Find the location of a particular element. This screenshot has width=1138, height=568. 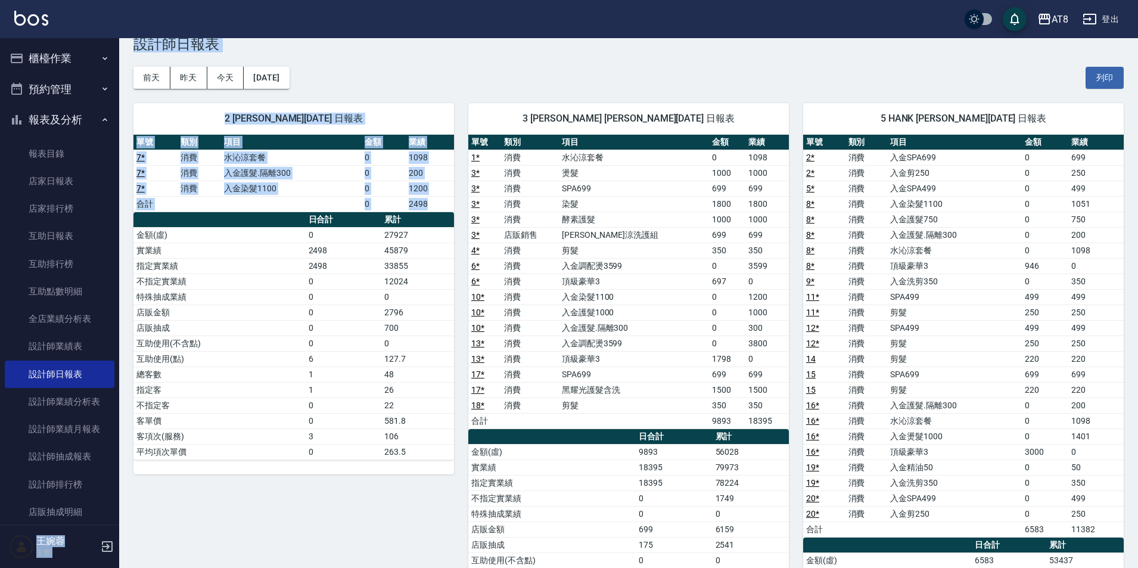

th: 金額 is located at coordinates (384, 142).